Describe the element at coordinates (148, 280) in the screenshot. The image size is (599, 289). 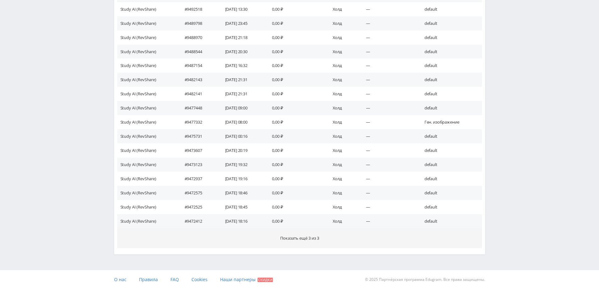
I see `a: Правила` at that location.